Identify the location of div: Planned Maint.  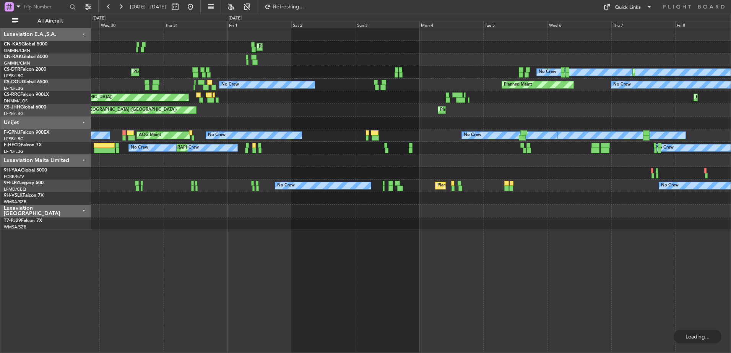
(517, 85).